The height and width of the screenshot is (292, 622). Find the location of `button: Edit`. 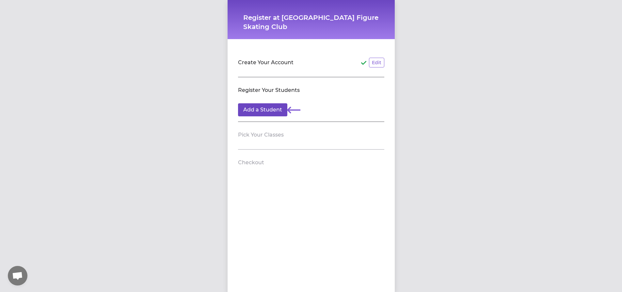

button: Edit is located at coordinates (376, 63).